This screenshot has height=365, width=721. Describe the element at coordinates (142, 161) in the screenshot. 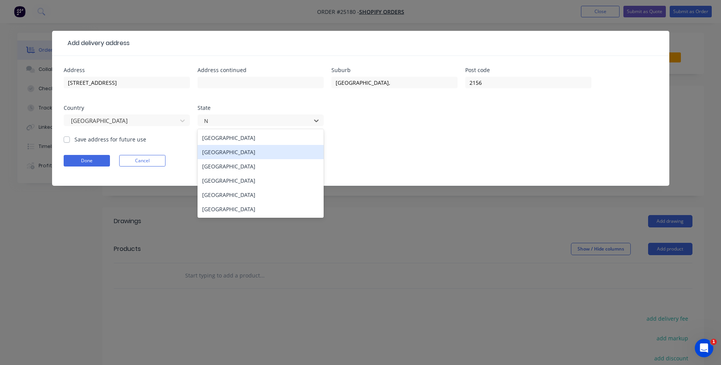

I see `button: Cancel` at that location.